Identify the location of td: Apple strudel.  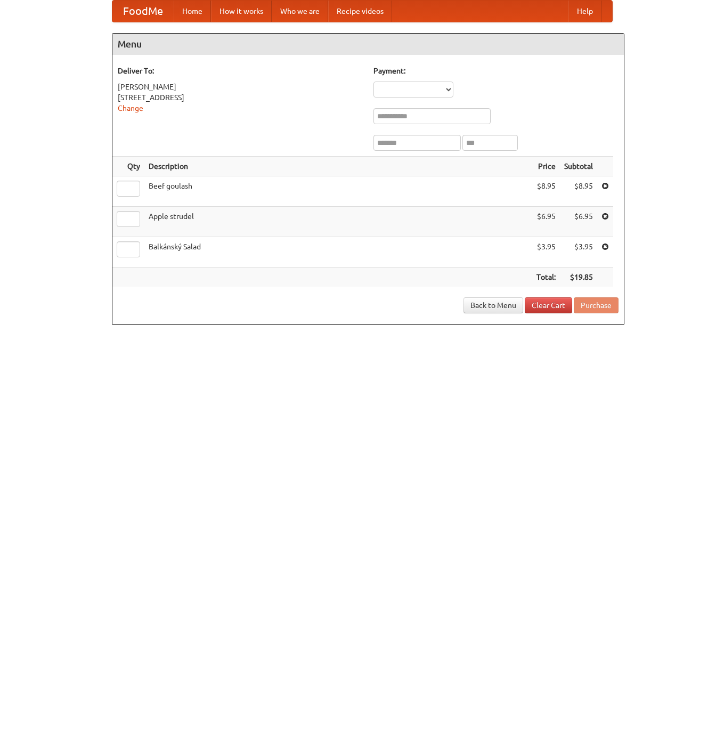
(338, 222).